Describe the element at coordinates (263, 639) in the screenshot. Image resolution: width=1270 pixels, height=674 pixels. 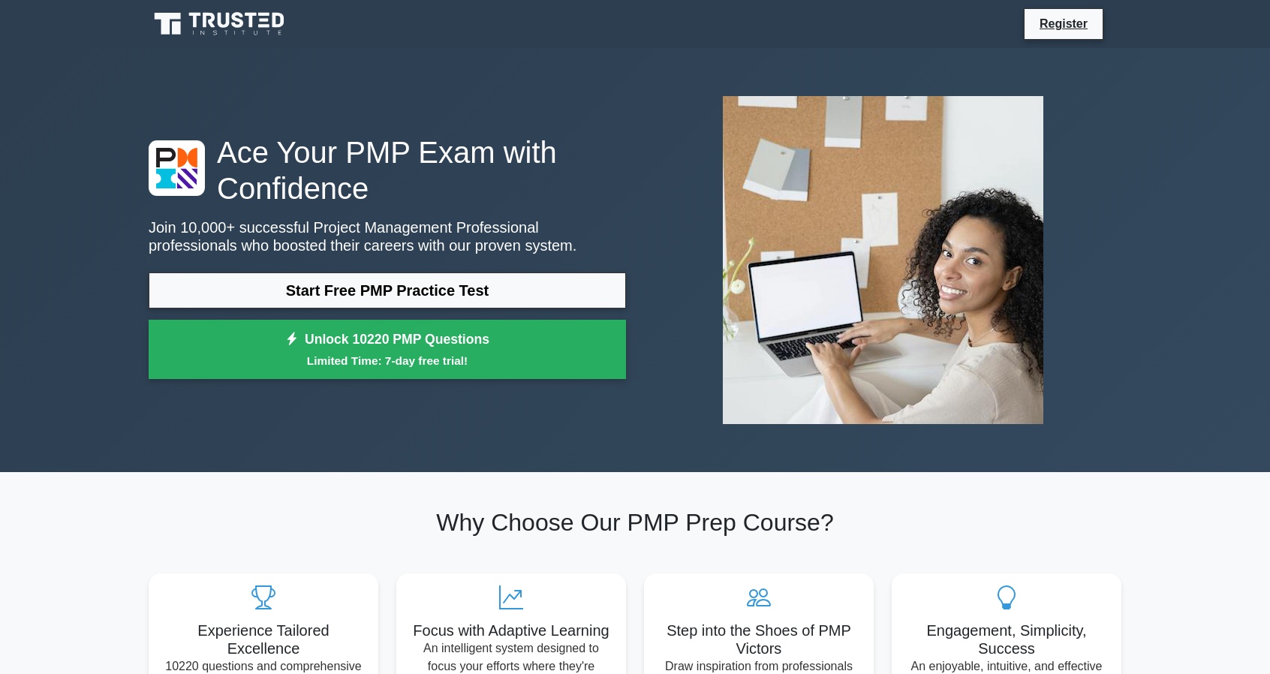
I see `h5: Experience Tailored Excellence` at that location.